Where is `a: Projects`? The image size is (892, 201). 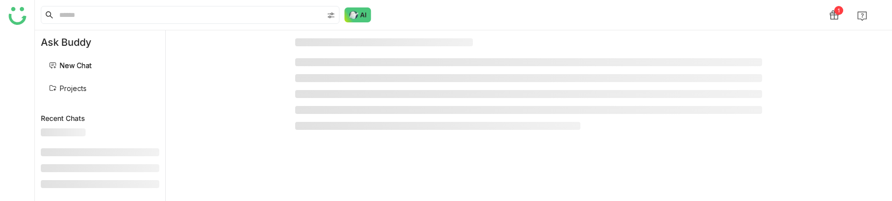 a: Projects is located at coordinates (68, 88).